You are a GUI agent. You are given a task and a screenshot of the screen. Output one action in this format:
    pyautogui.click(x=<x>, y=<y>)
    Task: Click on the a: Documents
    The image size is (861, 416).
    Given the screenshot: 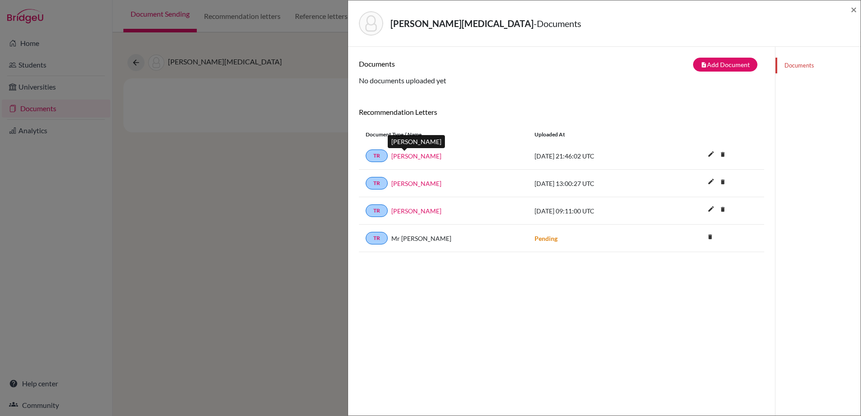 What is the action you would take?
    pyautogui.click(x=817, y=65)
    